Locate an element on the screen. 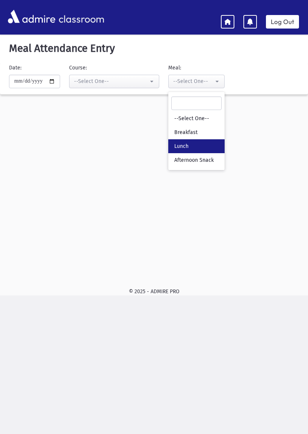 This screenshot has height=434, width=308. span: classroom is located at coordinates (81, 17).